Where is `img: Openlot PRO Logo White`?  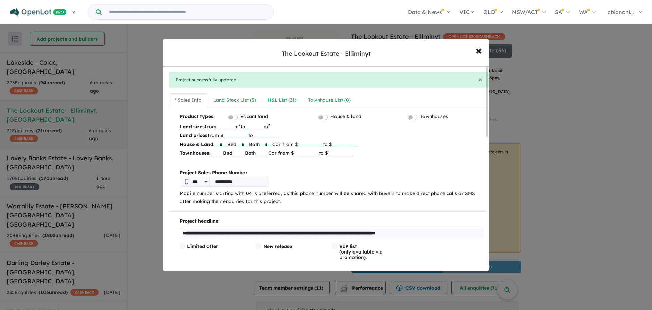
img: Openlot PRO Logo White is located at coordinates (38, 12).